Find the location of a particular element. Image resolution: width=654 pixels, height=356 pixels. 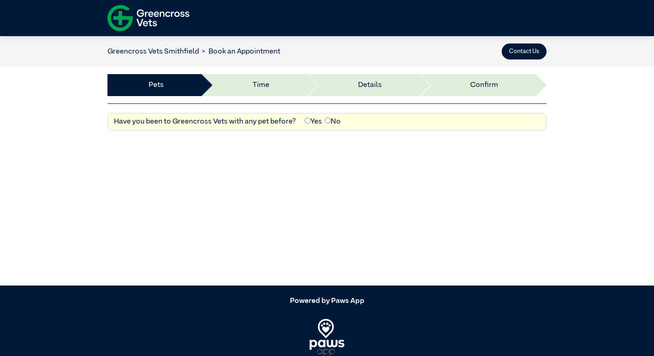

nav: breadcrumb is located at coordinates (194, 52).